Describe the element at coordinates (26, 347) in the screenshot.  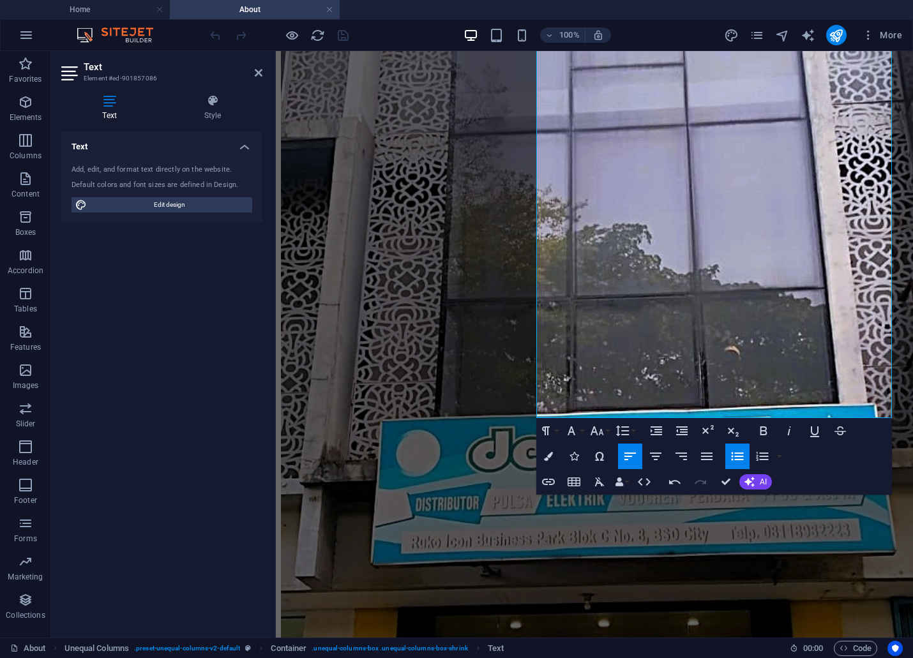
I see `p: Features` at that location.